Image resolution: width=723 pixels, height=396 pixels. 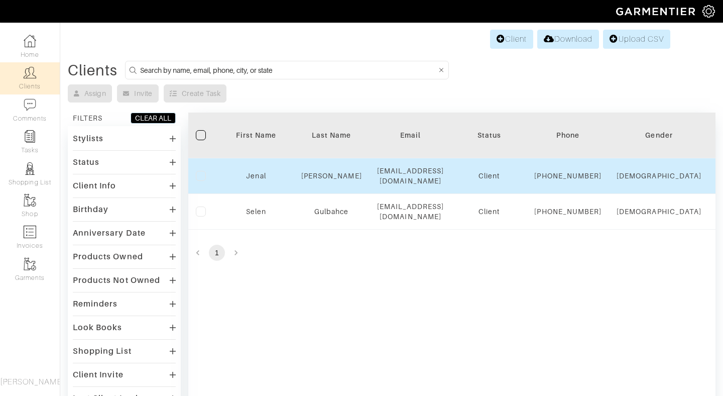 What do you see at coordinates (108, 256) in the screenshot?
I see `div: Products Owned` at bounding box center [108, 256].